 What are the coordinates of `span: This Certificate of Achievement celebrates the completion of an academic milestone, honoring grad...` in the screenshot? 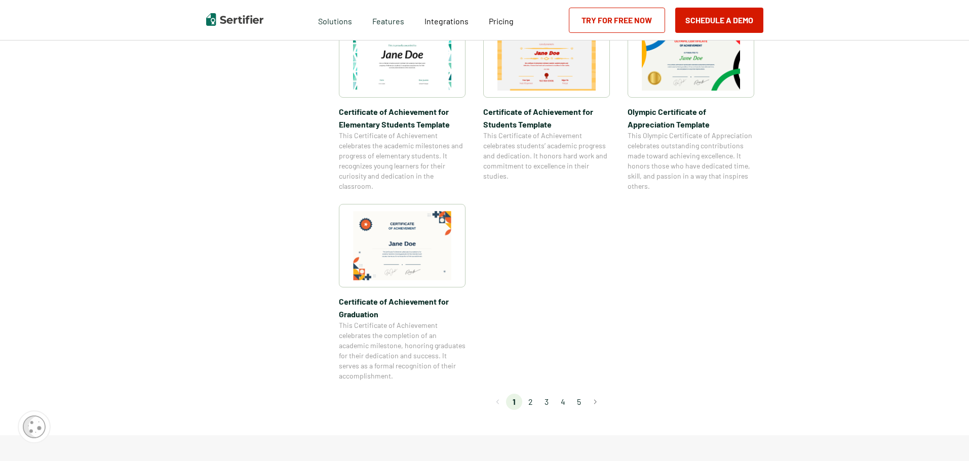 It's located at (402, 351).